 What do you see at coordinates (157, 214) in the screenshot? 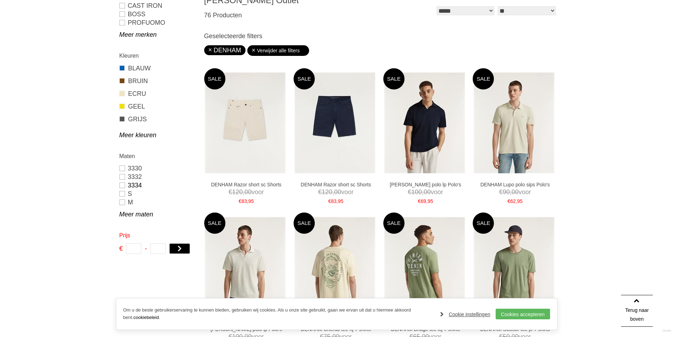
I see `a: Meer maten` at bounding box center [157, 214].